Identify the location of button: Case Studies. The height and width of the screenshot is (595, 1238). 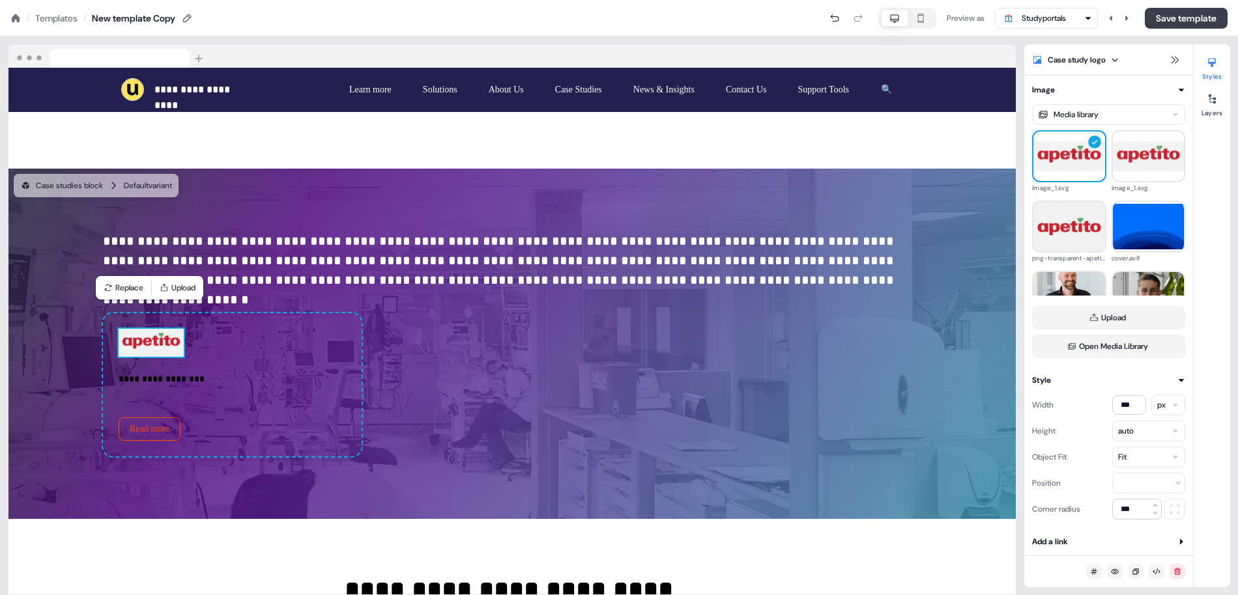
(579, 90).